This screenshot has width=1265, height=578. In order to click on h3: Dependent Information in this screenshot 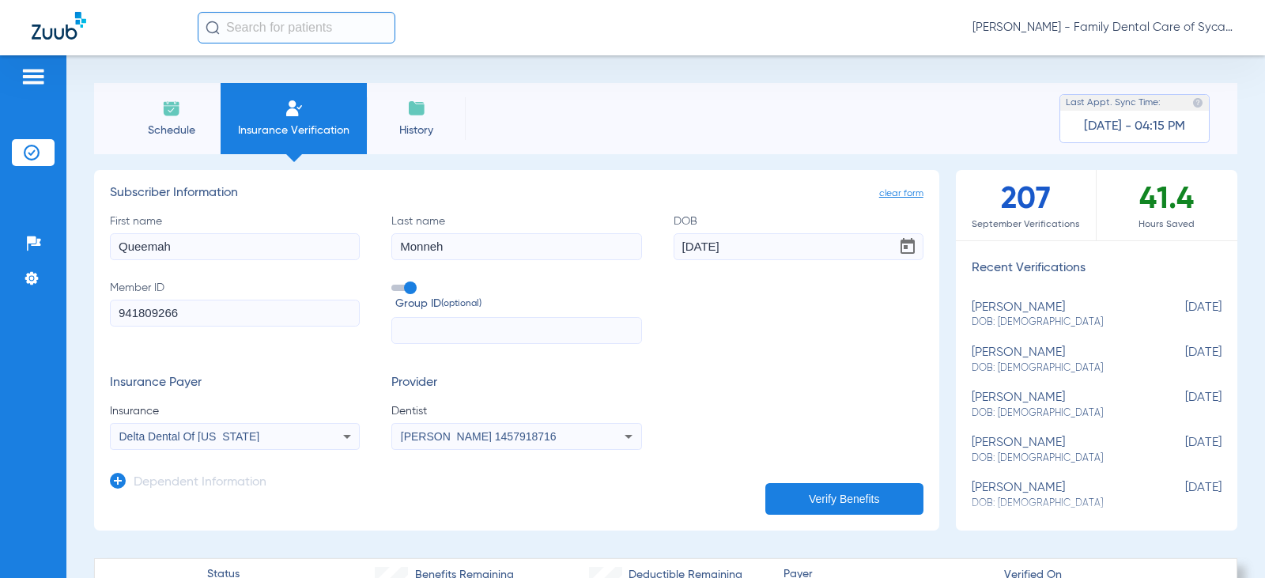, I will do `click(200, 483)`.